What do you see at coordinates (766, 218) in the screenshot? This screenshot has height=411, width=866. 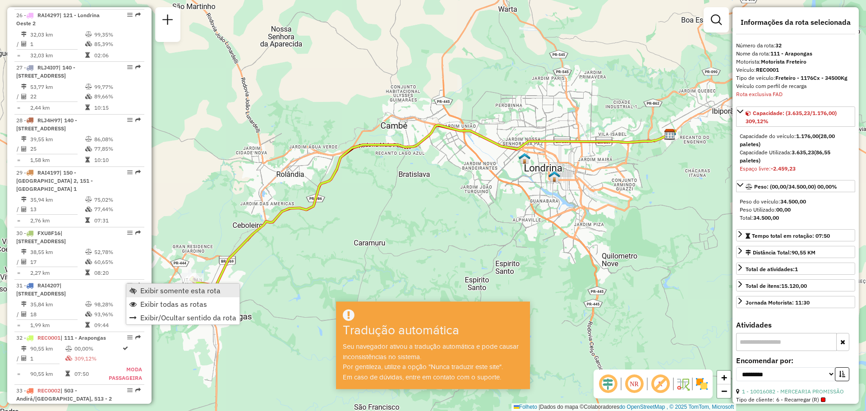 I see `font: 34.500,00` at bounding box center [766, 218].